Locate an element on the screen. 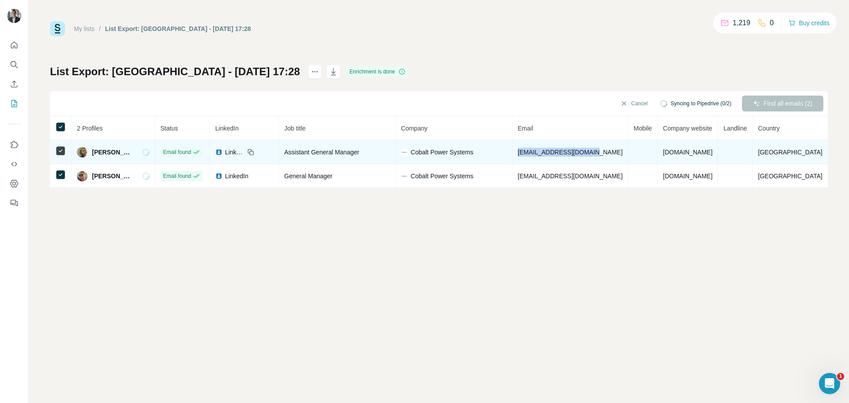 The width and height of the screenshot is (849, 403). button: Dashboard is located at coordinates (14, 184).